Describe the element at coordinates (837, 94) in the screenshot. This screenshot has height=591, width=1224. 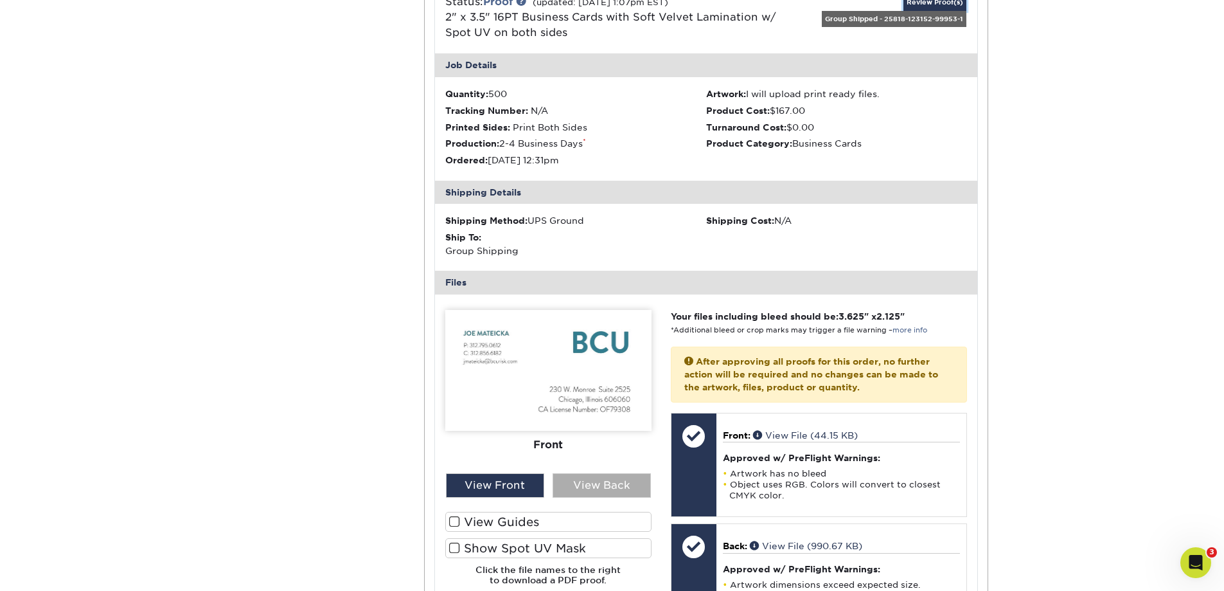
I see `li: I will upload print ready files.` at that location.